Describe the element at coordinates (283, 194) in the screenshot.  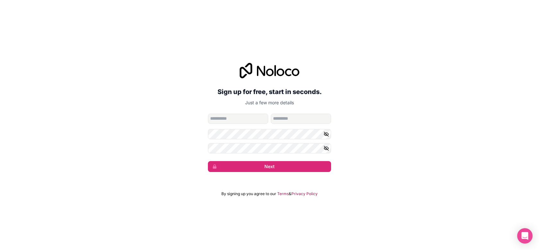
I see `a: Terms` at that location.